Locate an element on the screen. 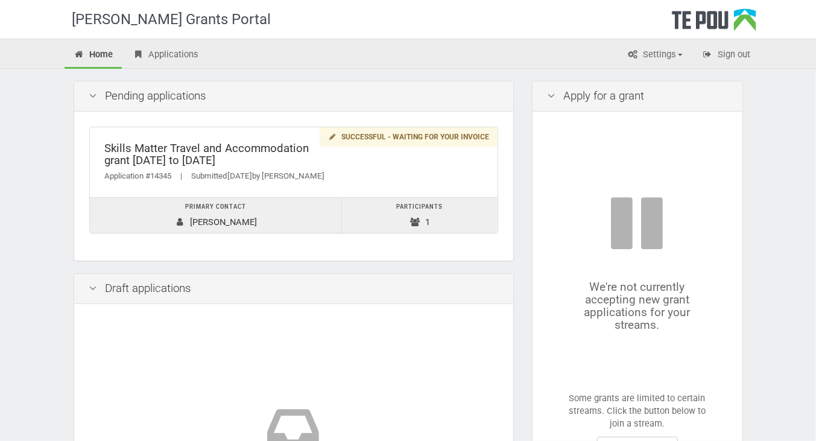 This screenshot has width=816, height=441. a: Home is located at coordinates (93, 55).